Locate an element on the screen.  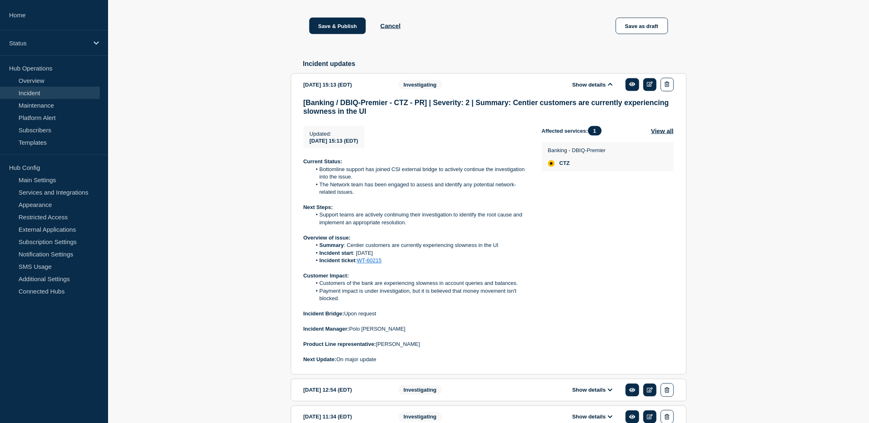
strong: Next Steps: is located at coordinates (318, 207).